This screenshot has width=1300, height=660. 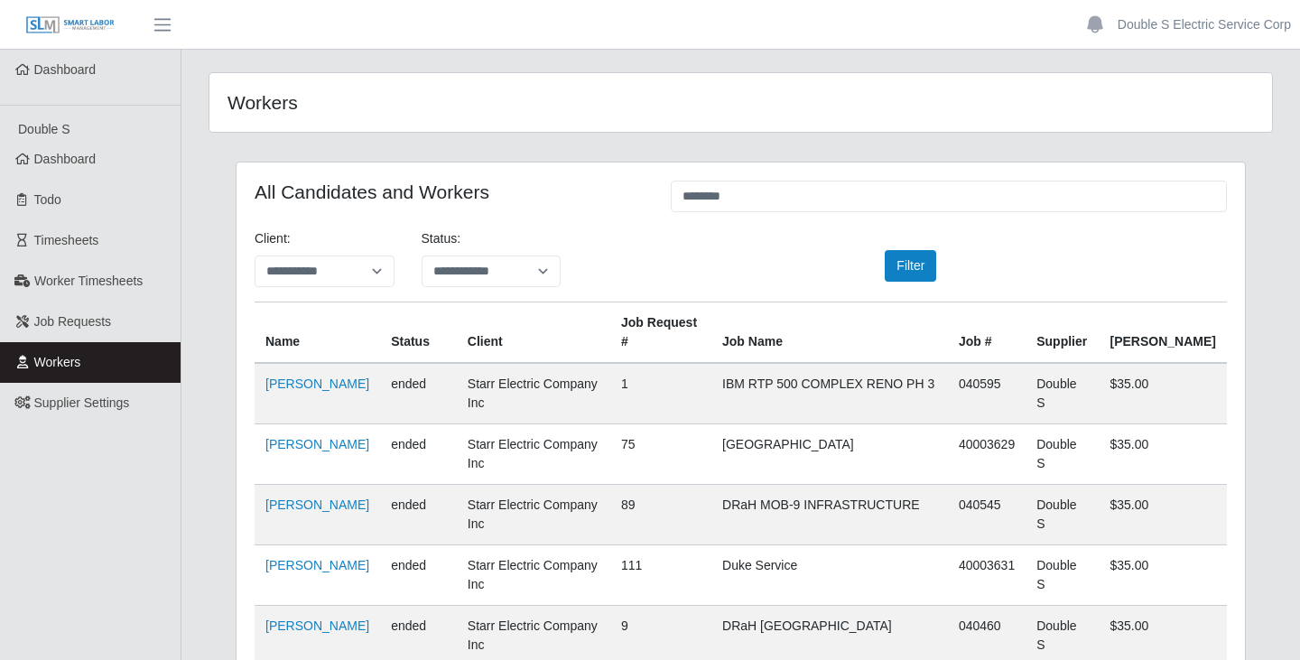 What do you see at coordinates (830, 515) in the screenshot?
I see `td: DRaH MOB-9 INFRASTRUCTURE` at bounding box center [830, 515].